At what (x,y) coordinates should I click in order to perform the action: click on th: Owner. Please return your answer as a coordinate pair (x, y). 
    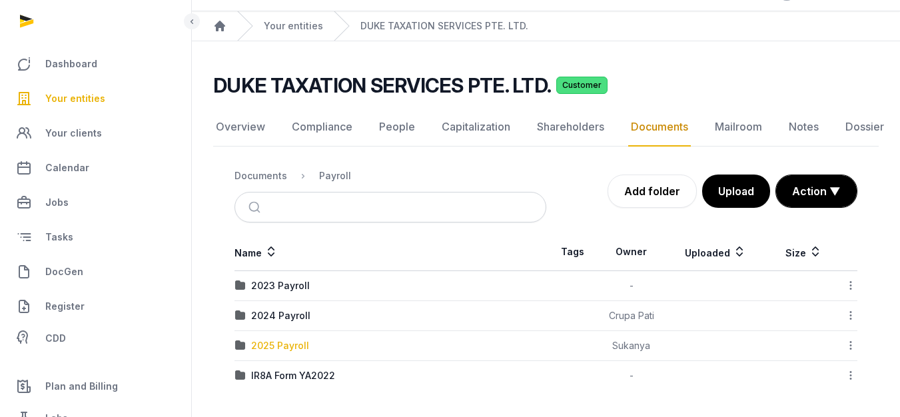
    Looking at the image, I should click on (631, 252).